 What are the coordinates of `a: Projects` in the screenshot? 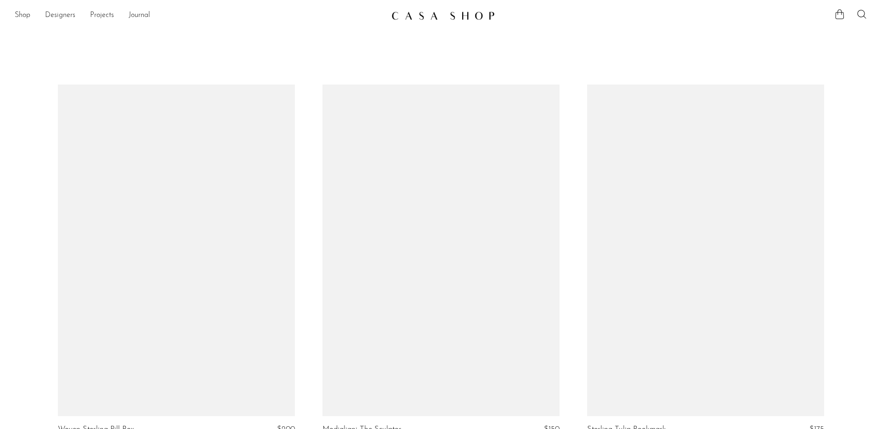 It's located at (102, 16).